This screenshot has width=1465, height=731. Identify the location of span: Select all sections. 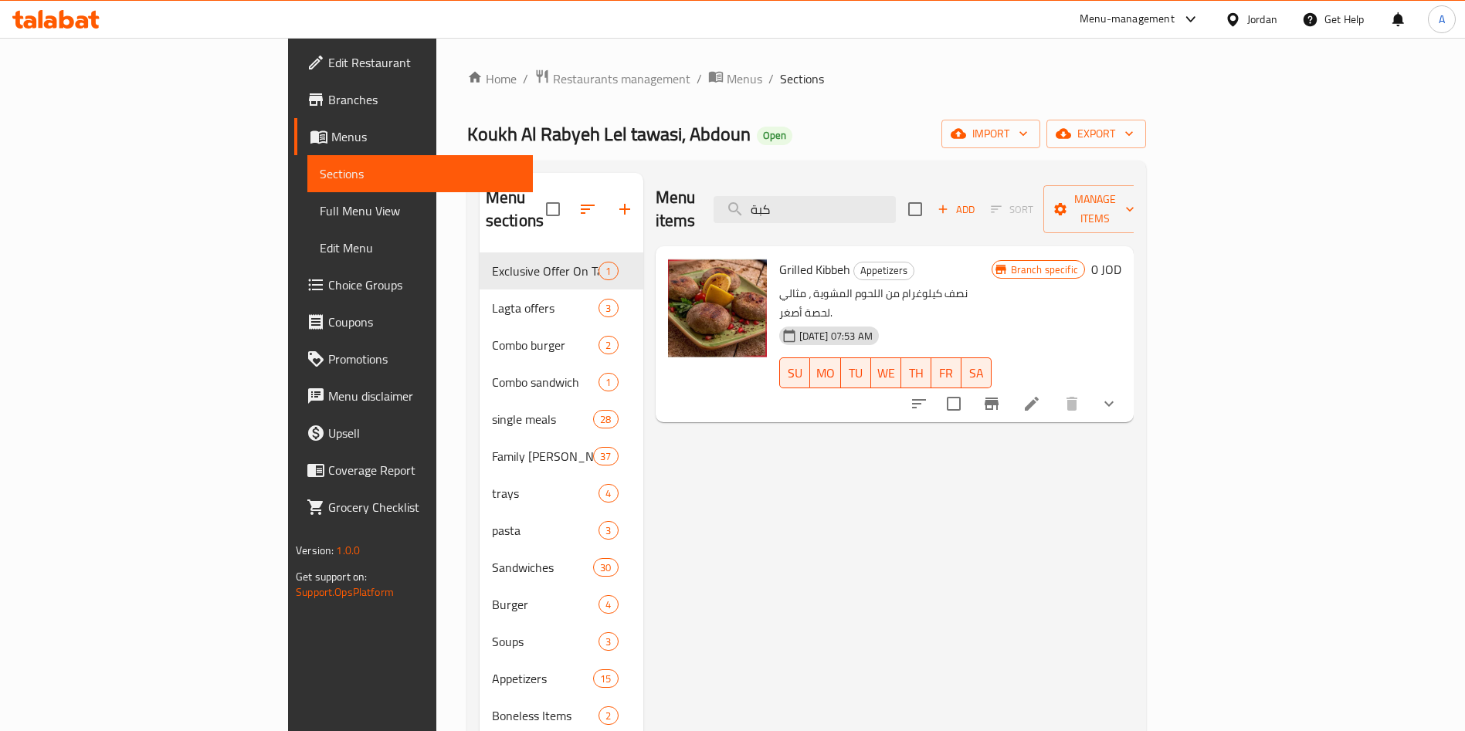
(553, 209).